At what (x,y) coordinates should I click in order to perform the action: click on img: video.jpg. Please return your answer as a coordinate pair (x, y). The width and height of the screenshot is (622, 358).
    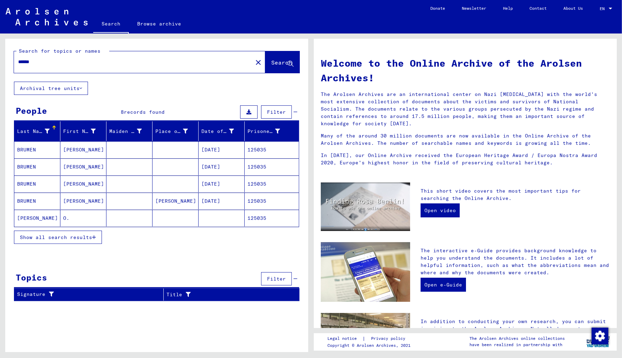
    Looking at the image, I should click on (366, 207).